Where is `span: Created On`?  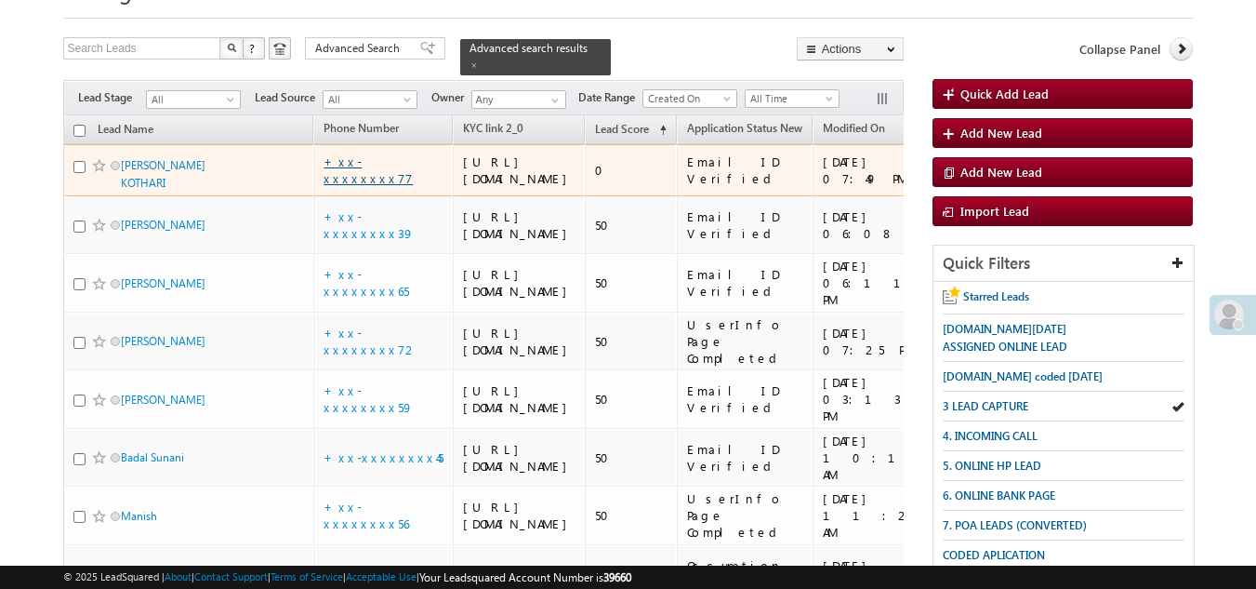 span: Created On is located at coordinates (687, 99).